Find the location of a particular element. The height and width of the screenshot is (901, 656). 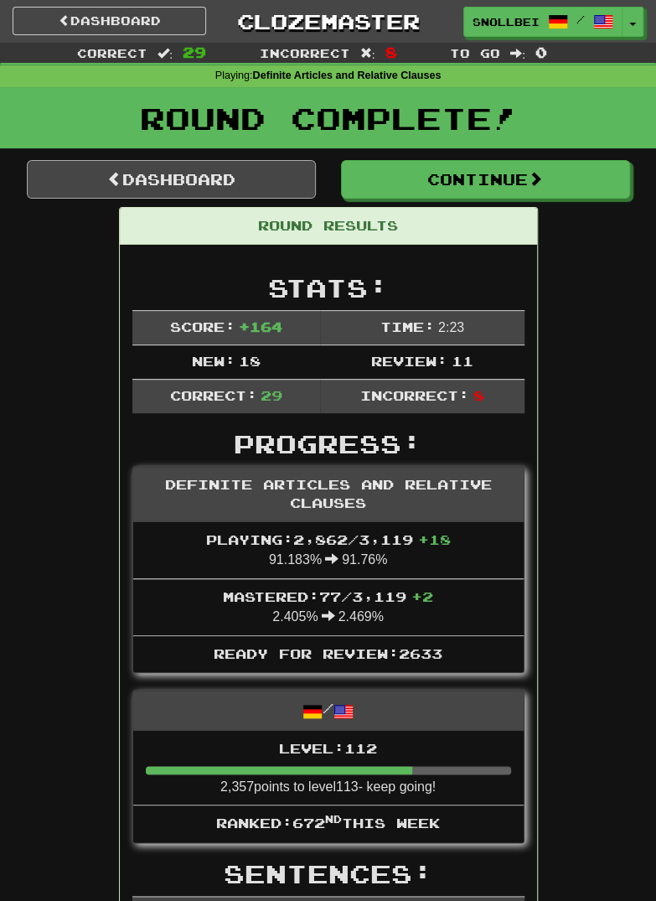

span: 0 is located at coordinates (541, 52).